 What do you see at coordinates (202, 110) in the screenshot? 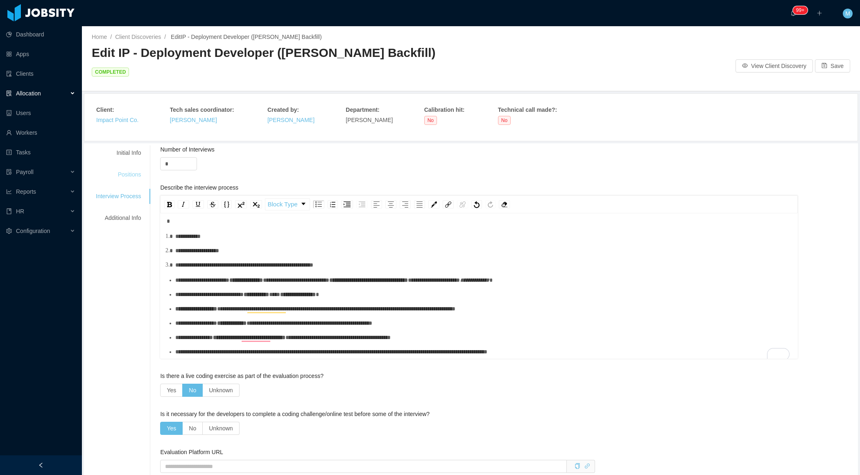
I see `strong: Tech sales coordinator :` at bounding box center [202, 110].